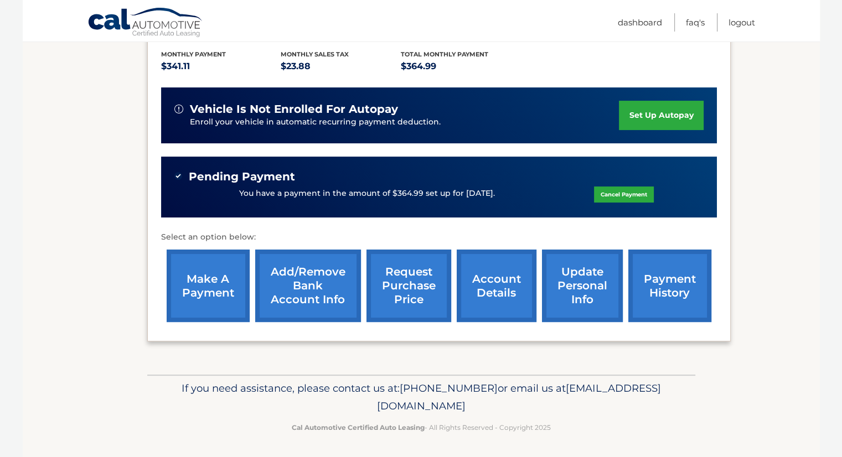 This screenshot has height=457, width=842. I want to click on p: $364.99, so click(460, 66).